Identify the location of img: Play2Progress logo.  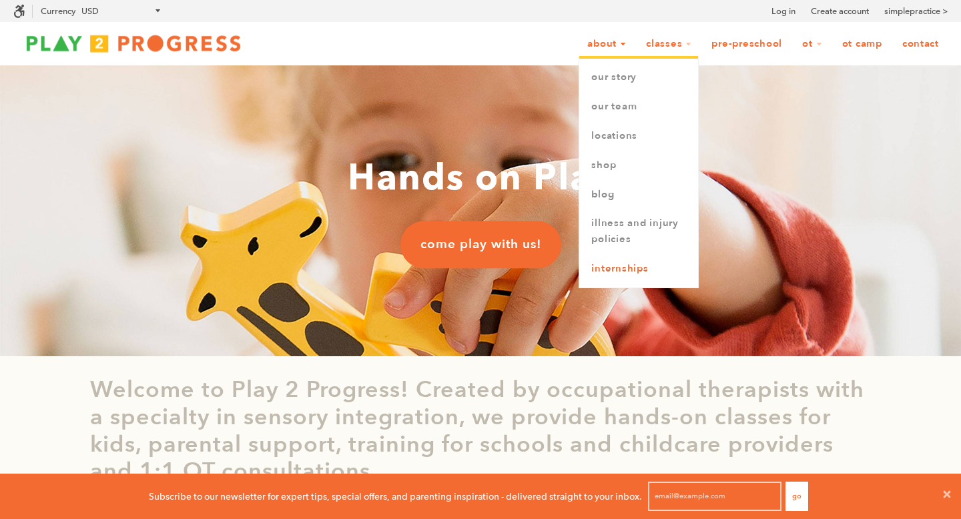
(133, 43).